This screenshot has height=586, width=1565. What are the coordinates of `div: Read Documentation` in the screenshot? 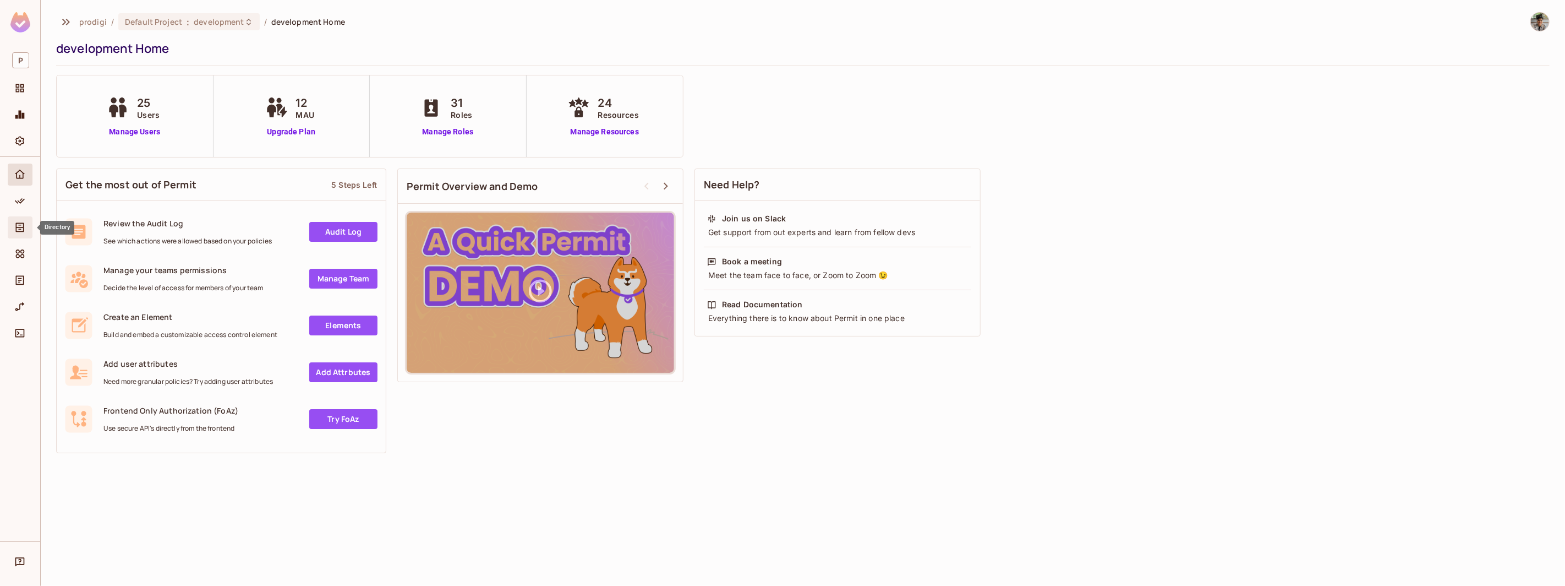 It's located at (762, 304).